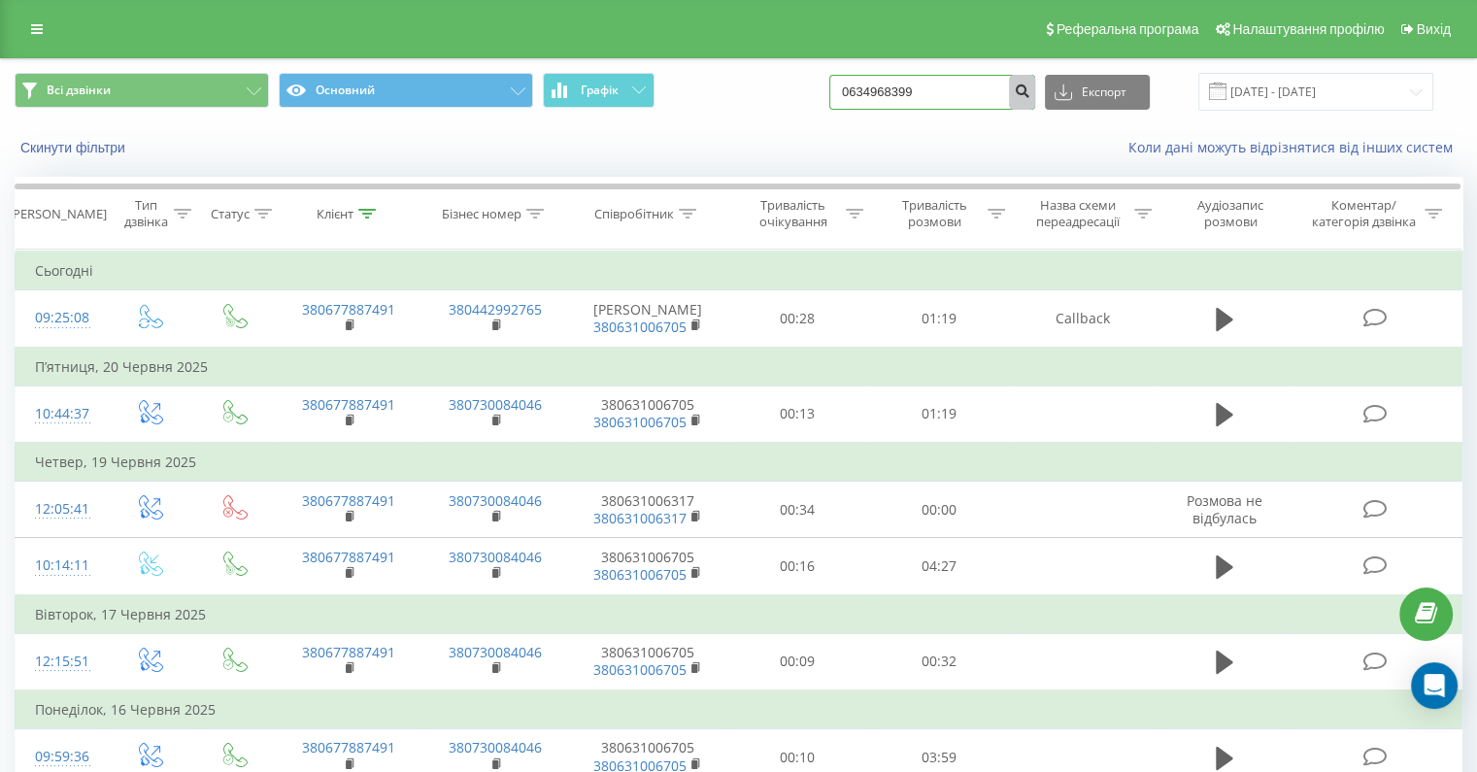 The width and height of the screenshot is (1477, 772). I want to click on div: Коментар/категорія дзвінка, so click(1362, 214).